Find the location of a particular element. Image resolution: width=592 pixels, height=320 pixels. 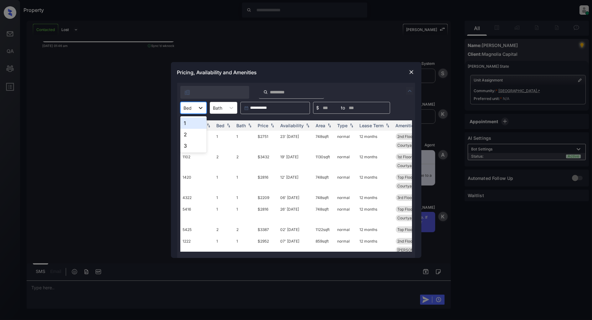

div: 3 is located at coordinates (194, 146).